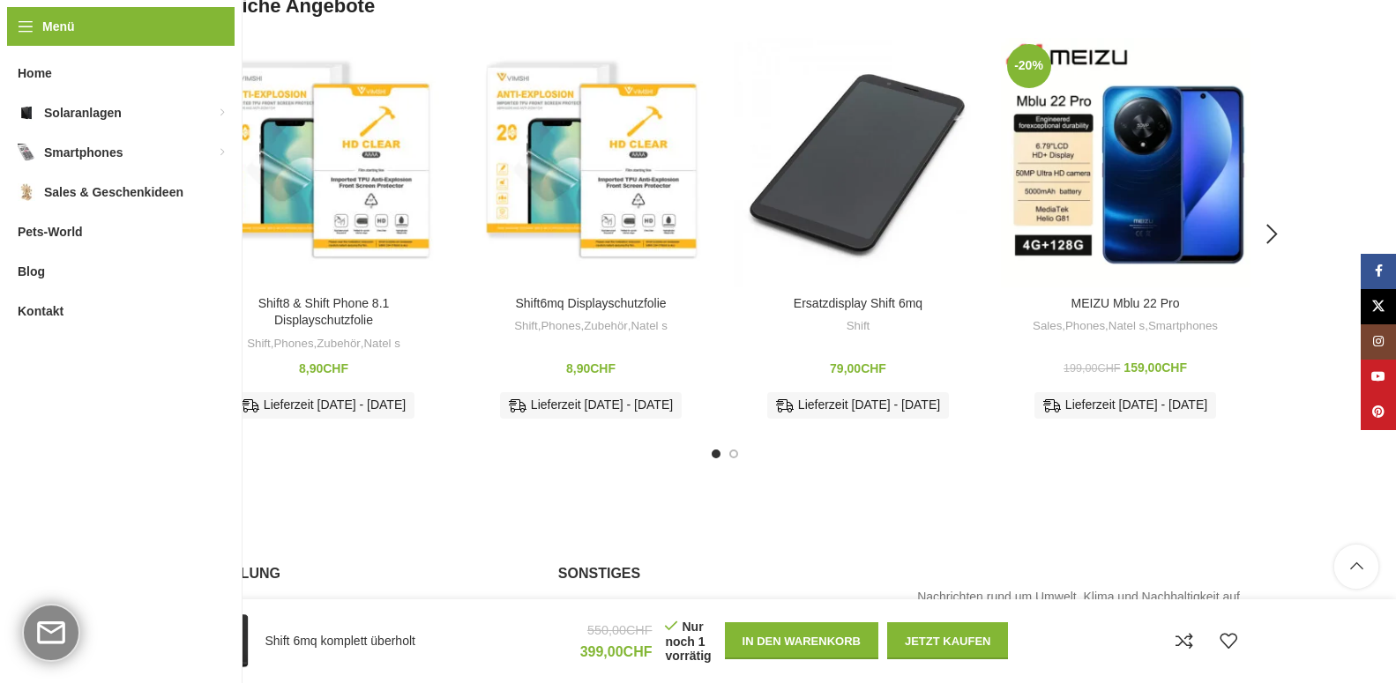 The height and width of the screenshot is (683, 1396). What do you see at coordinates (1125, 234) in the screenshot?
I see `div: 4 / 5` at bounding box center [1125, 234].